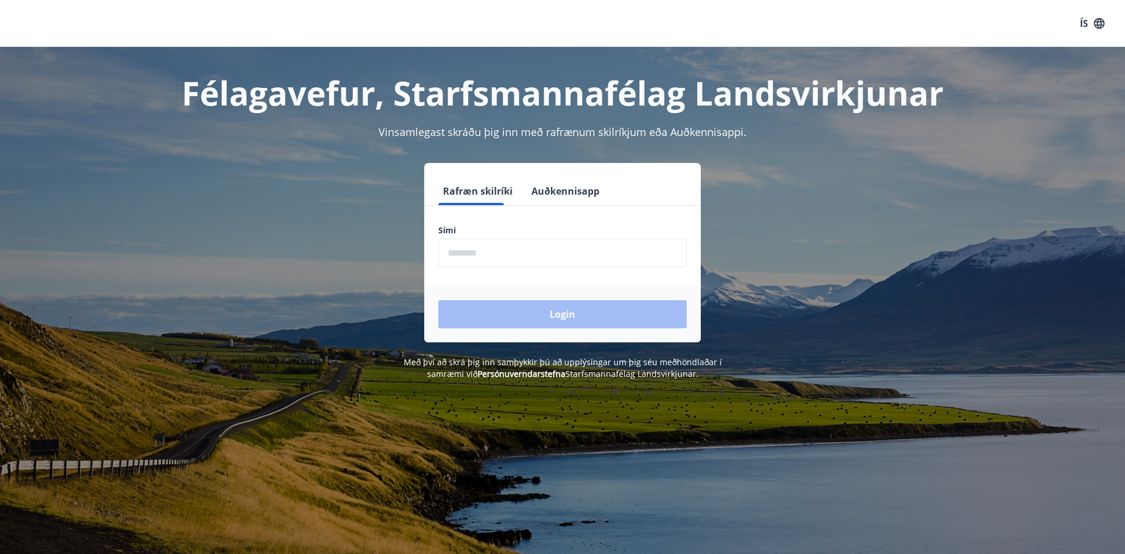 Image resolution: width=1125 pixels, height=554 pixels. Describe the element at coordinates (522, 373) in the screenshot. I see `a: Persónuverndarstefna` at that location.